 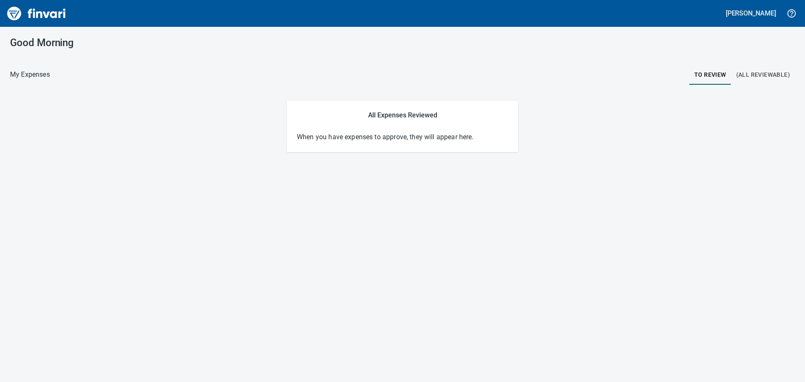 I want to click on img: Finvari, so click(x=36, y=13).